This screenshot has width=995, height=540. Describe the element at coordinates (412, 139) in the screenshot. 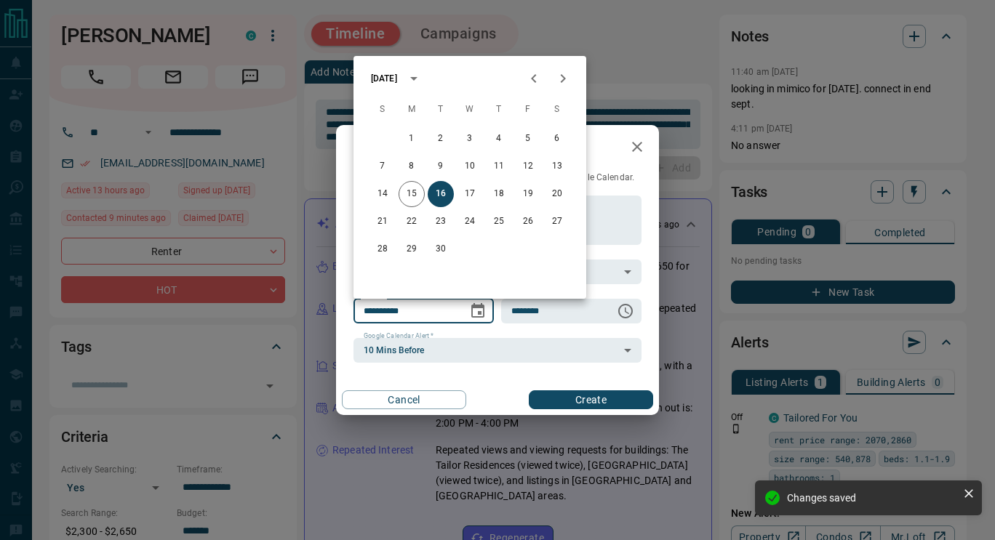

I see `button: 1` at that location.